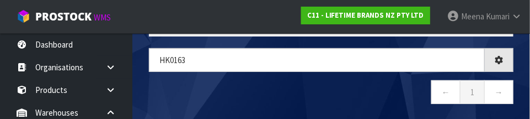 Image resolution: width=530 pixels, height=119 pixels. I want to click on nav: Page navigation, so click(331, 93).